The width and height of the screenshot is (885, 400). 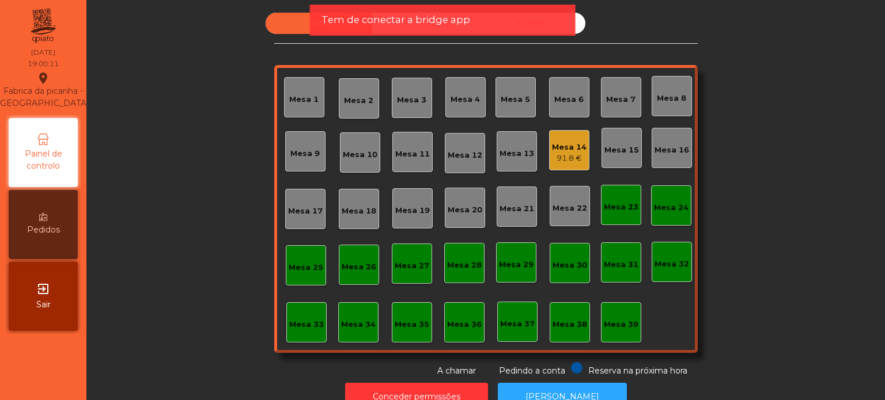 I want to click on div: Mesa 14, so click(x=569, y=147).